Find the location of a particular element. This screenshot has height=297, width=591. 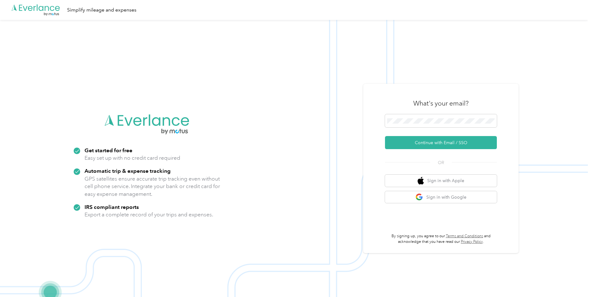

p: GPS satellites ensure accurate trip tracking even without cell phone service. Integrate your bank... is located at coordinates (152, 186).